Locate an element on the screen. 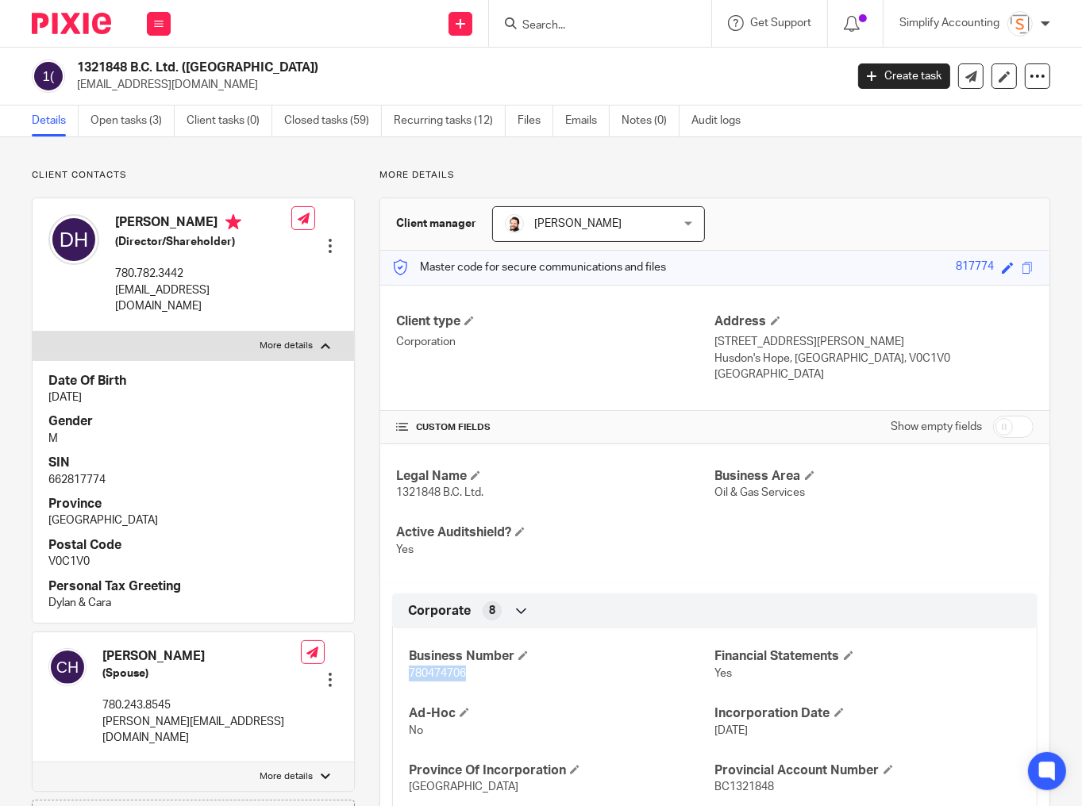 Image resolution: width=1082 pixels, height=806 pixels. span: Oil & Gas Services is located at coordinates (760, 493).